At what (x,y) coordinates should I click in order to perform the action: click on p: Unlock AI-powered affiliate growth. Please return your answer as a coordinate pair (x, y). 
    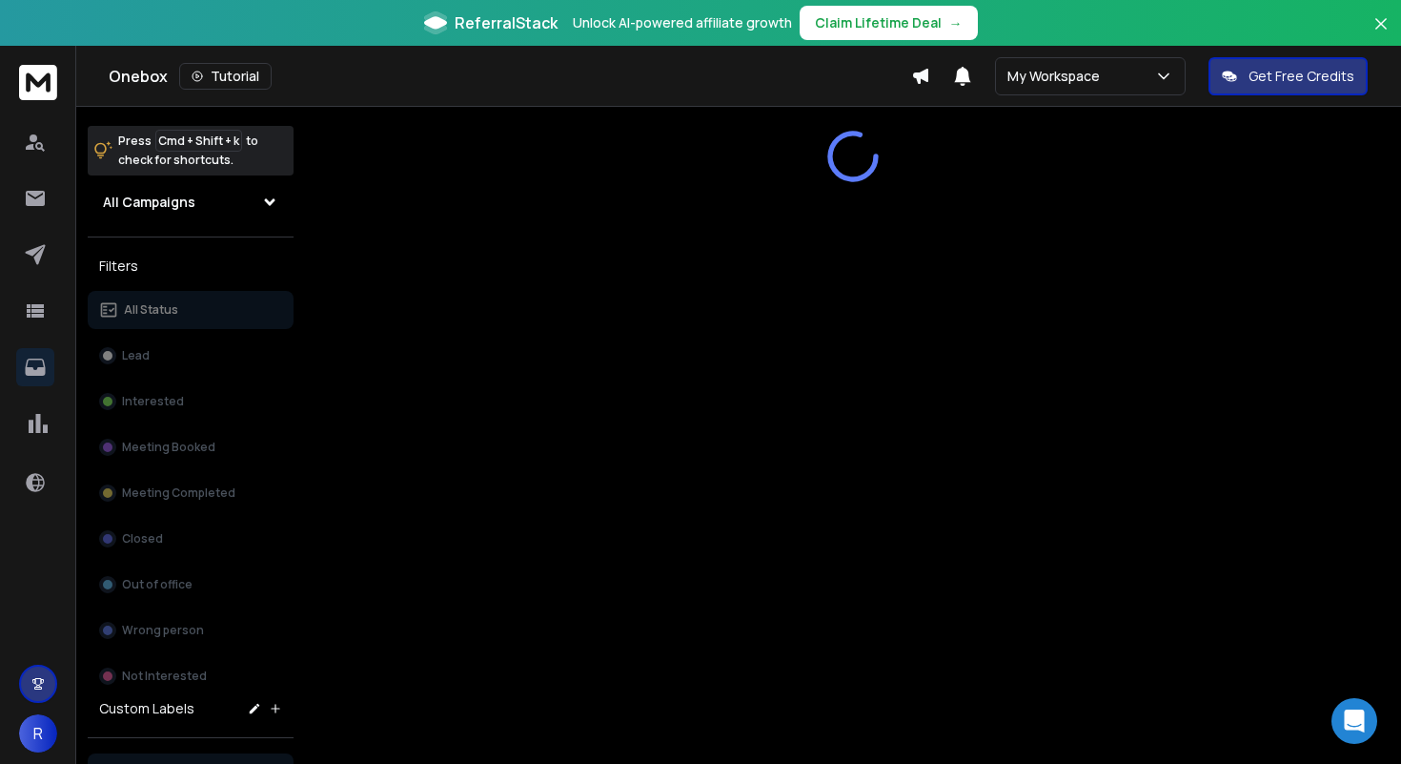
    Looking at the image, I should click on (683, 23).